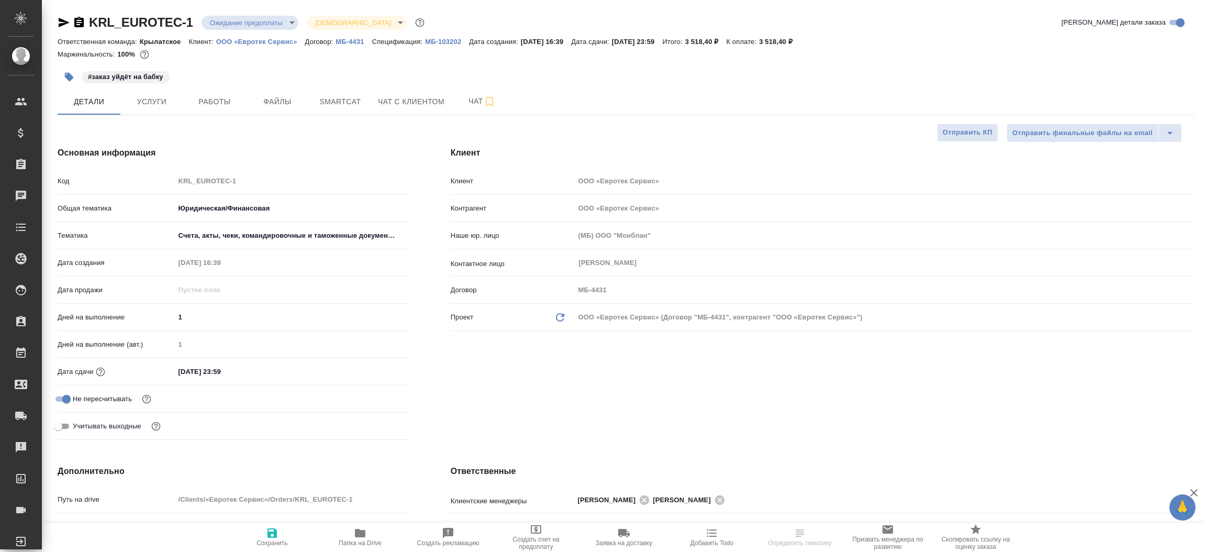 Image resolution: width=1206 pixels, height=552 pixels. I want to click on span: Работы, so click(215, 102).